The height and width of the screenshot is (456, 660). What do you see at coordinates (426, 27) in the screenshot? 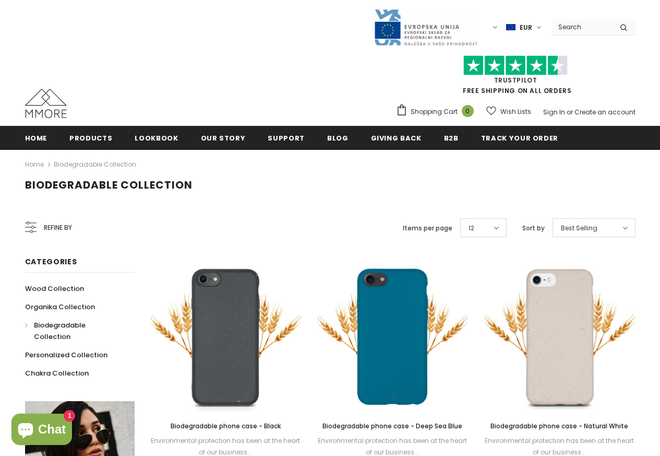
I see `img: Javni Razpis` at bounding box center [426, 27].